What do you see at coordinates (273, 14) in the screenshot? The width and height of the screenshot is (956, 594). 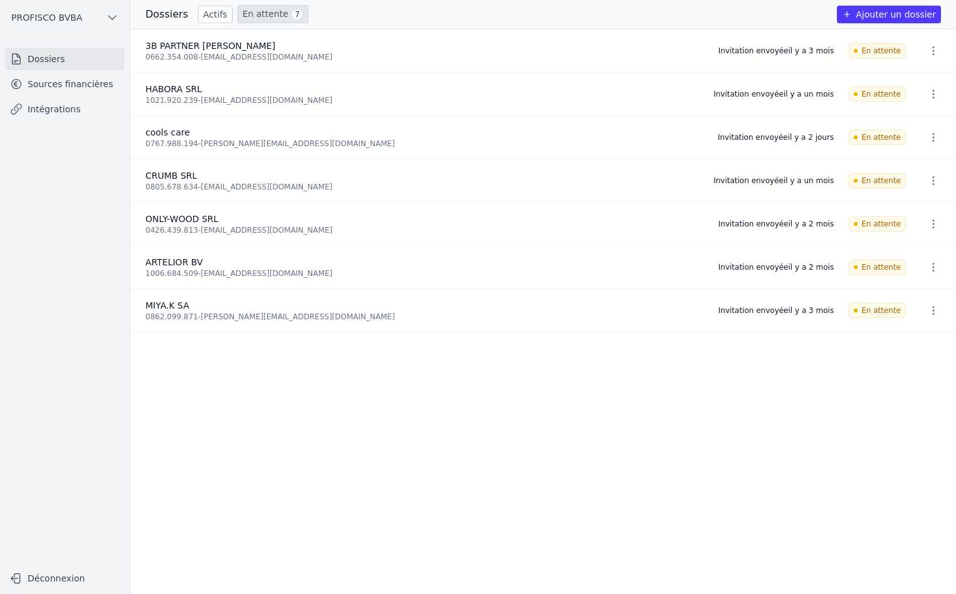 I see `a: En attente 7` at bounding box center [273, 14].